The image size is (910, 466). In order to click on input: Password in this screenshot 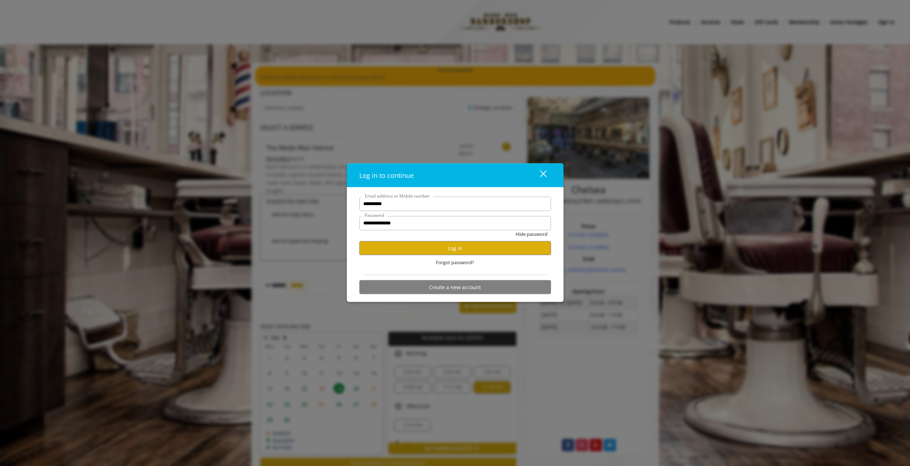, I will do `click(455, 223)`.